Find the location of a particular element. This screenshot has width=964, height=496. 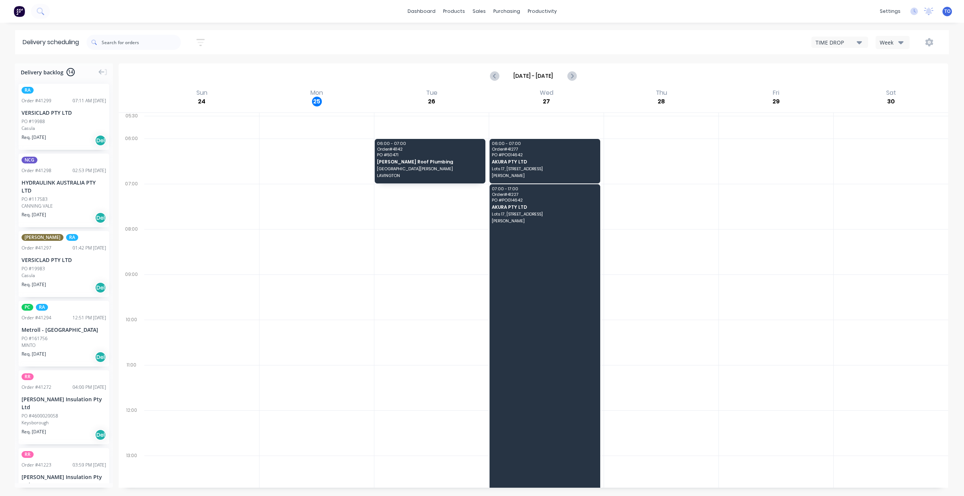

input: Search for orders is located at coordinates (141, 42).